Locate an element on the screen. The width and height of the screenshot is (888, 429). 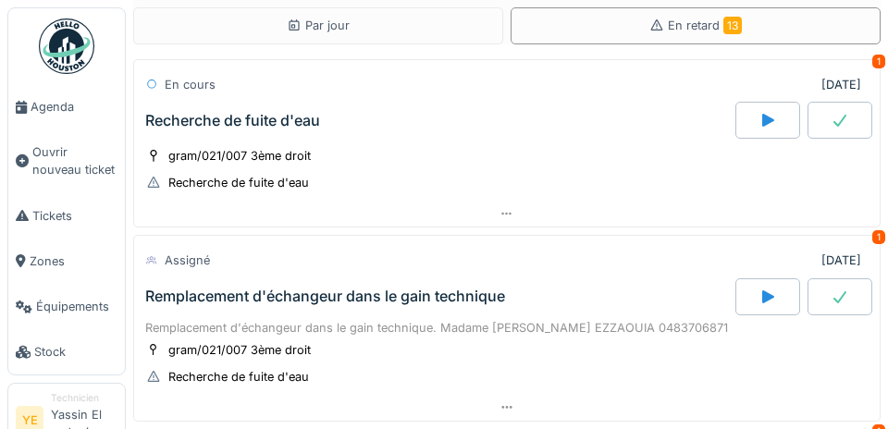
span: Stock is located at coordinates (76, 351).